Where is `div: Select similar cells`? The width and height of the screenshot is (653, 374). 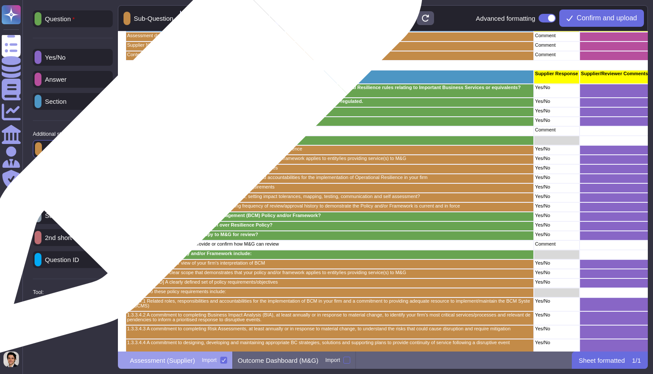 div: Select similar cells is located at coordinates (237, 18).